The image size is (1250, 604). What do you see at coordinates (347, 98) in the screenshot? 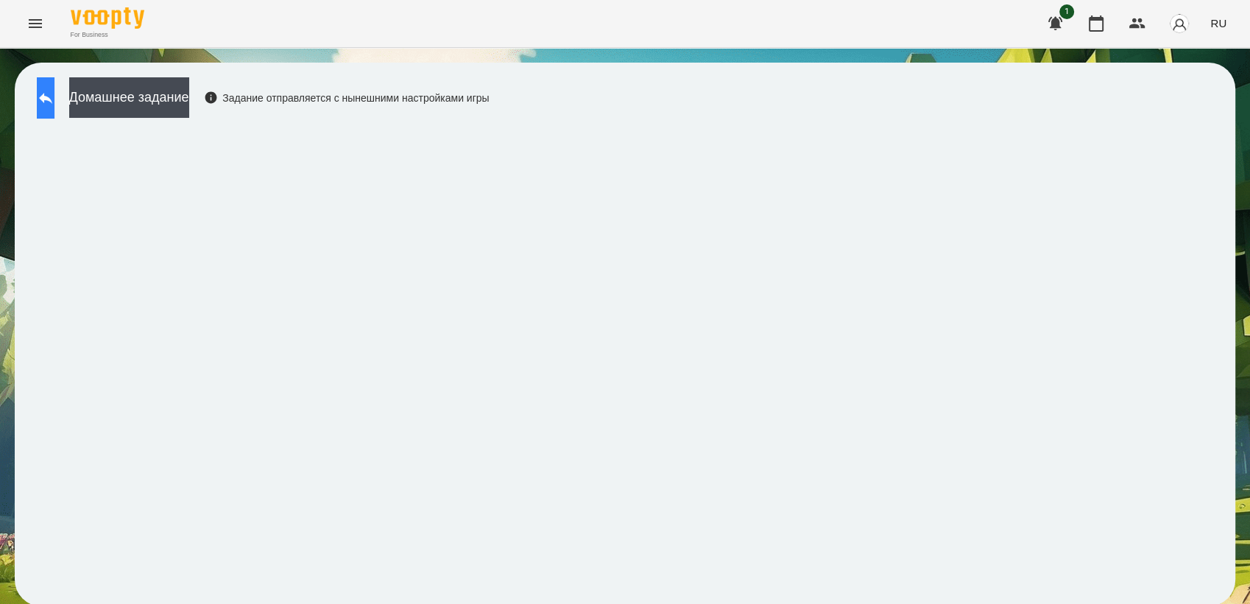
I see `div: Задание отправляется с нынешними настройками игры` at bounding box center [347, 98].